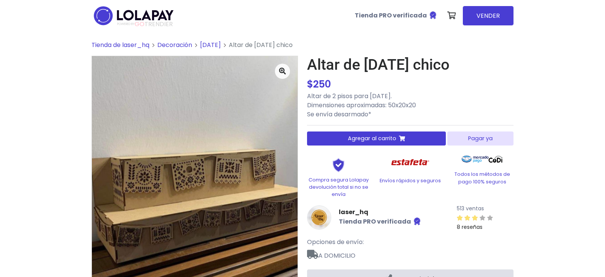  What do you see at coordinates (145, 24) in the screenshot?
I see `span: TRENDIER` at bounding box center [145, 24].